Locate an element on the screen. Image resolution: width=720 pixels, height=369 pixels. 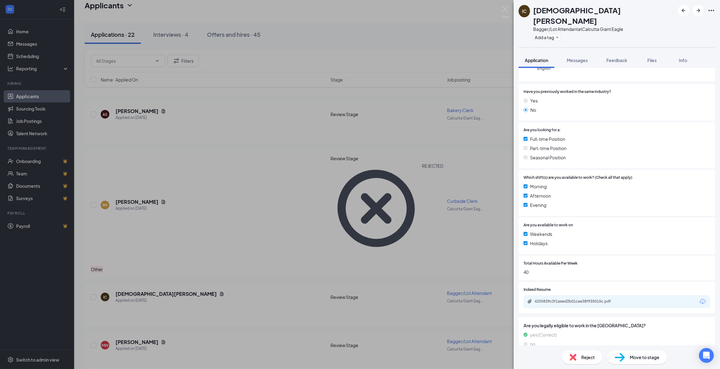
a: Paperclip4255839c3f1aeed2b01cae38f935015c.pdf is located at coordinates (577, 302).